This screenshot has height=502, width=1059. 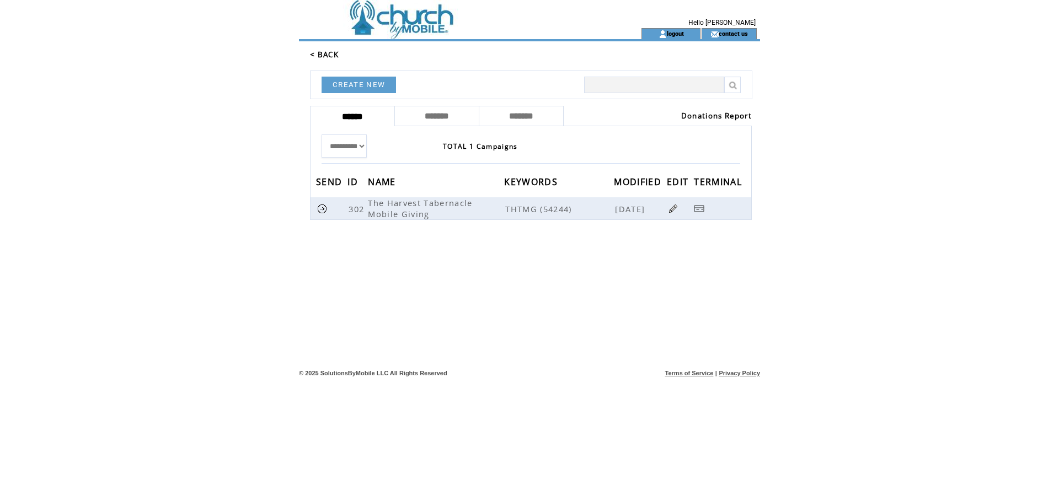 I want to click on span: NAME, so click(x=383, y=183).